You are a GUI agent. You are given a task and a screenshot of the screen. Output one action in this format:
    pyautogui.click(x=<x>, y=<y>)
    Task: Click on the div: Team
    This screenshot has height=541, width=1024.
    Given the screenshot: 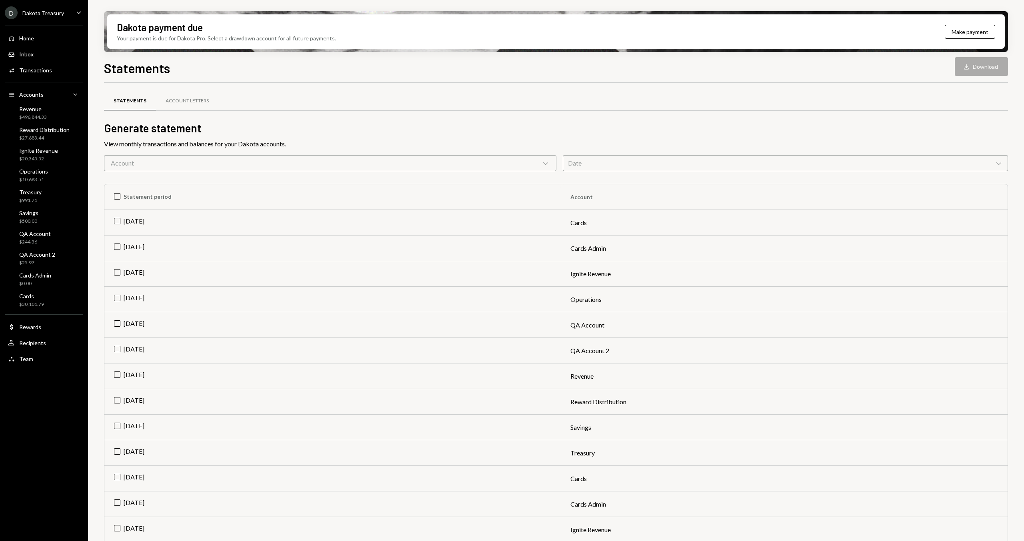 What is the action you would take?
    pyautogui.click(x=26, y=359)
    